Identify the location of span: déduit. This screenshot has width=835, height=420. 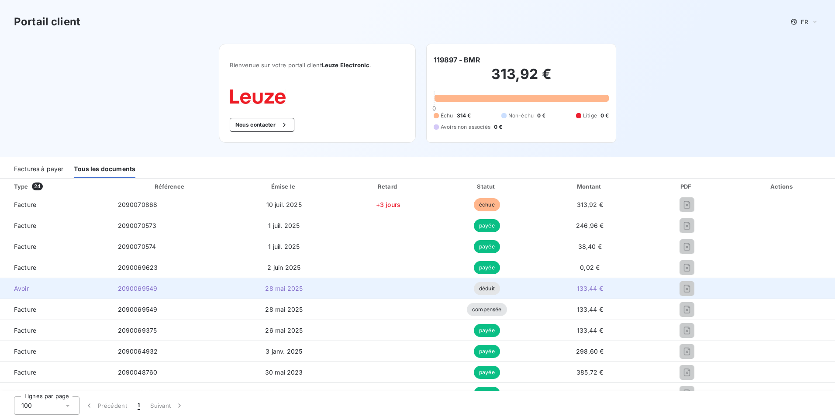
(487, 289).